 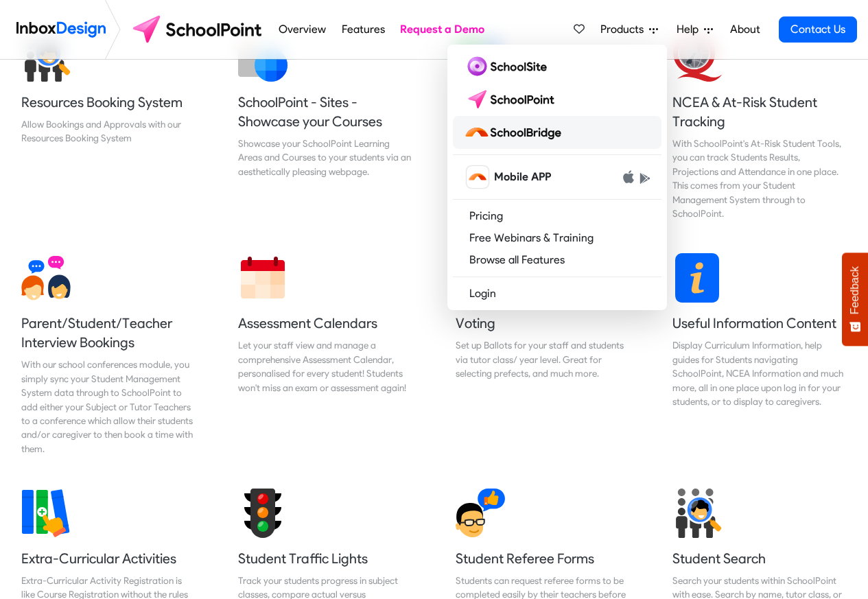 What do you see at coordinates (108, 126) in the screenshot?
I see `a: Resources Booking System Allow Bookings and Approvals with our Resources Booking System` at bounding box center [108, 126].